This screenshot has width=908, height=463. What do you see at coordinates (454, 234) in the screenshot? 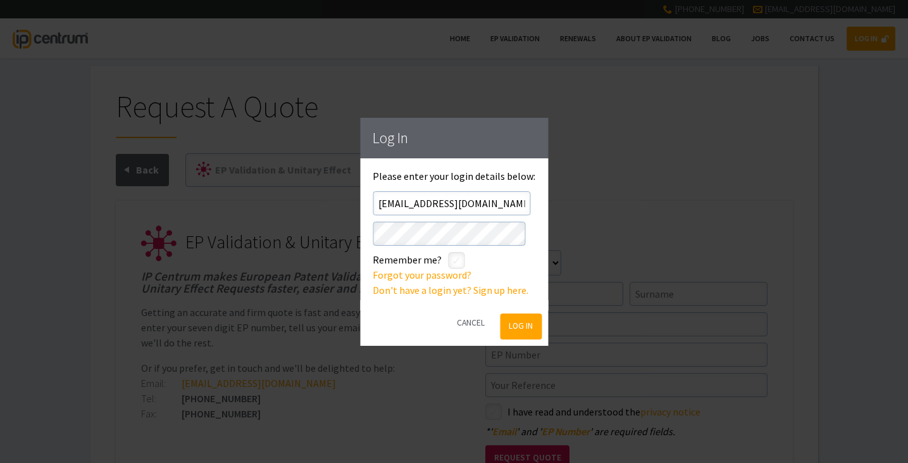
I see `div: Please enter your login details below:` at bounding box center [454, 234].